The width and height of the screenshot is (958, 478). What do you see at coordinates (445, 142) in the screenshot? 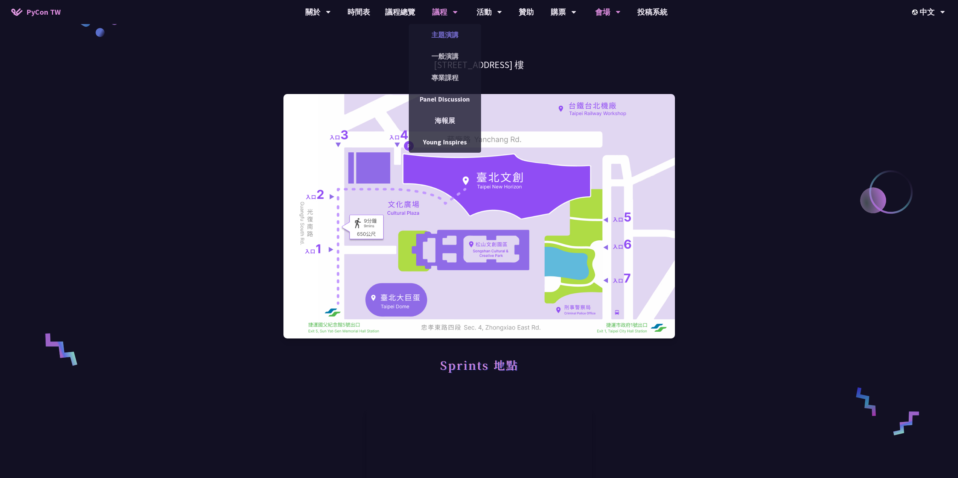
I see `a: Young Inspires` at bounding box center [445, 142].